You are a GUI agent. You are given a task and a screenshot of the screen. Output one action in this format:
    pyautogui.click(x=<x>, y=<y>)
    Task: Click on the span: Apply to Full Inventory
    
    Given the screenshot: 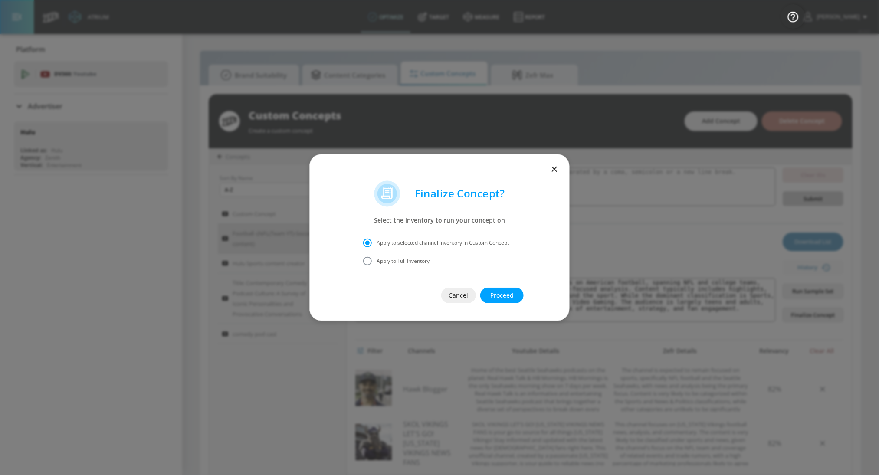 What is the action you would take?
    pyautogui.click(x=403, y=261)
    